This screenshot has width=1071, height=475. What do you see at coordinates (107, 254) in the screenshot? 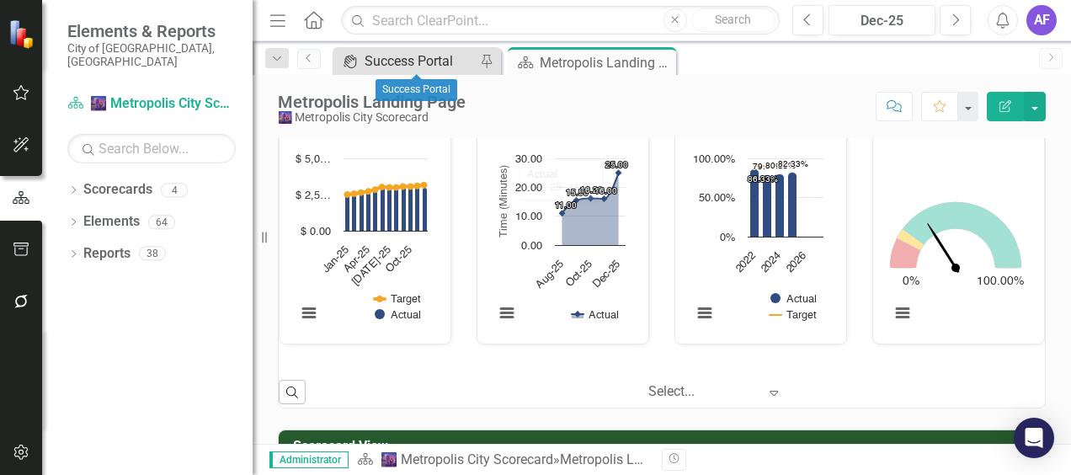
I see `a: Reports` at bounding box center [107, 254].